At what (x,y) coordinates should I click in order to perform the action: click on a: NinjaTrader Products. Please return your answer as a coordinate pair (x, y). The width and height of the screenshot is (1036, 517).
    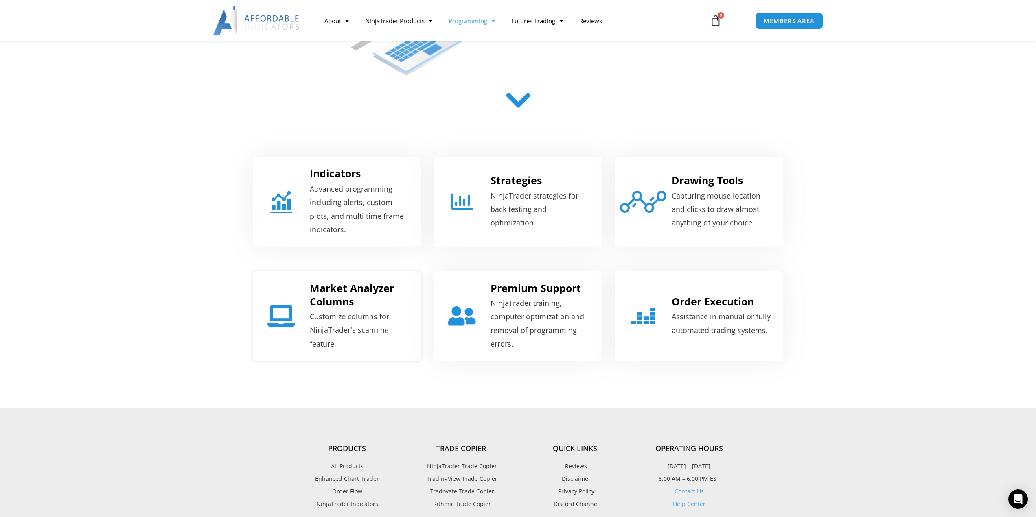
    Looking at the image, I should click on (398, 21).